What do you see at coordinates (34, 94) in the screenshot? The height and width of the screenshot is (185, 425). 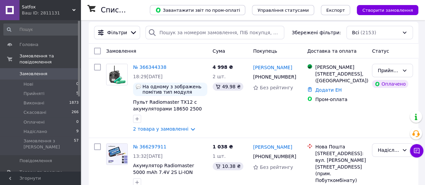 I see `span: Прийняті` at bounding box center [34, 94].